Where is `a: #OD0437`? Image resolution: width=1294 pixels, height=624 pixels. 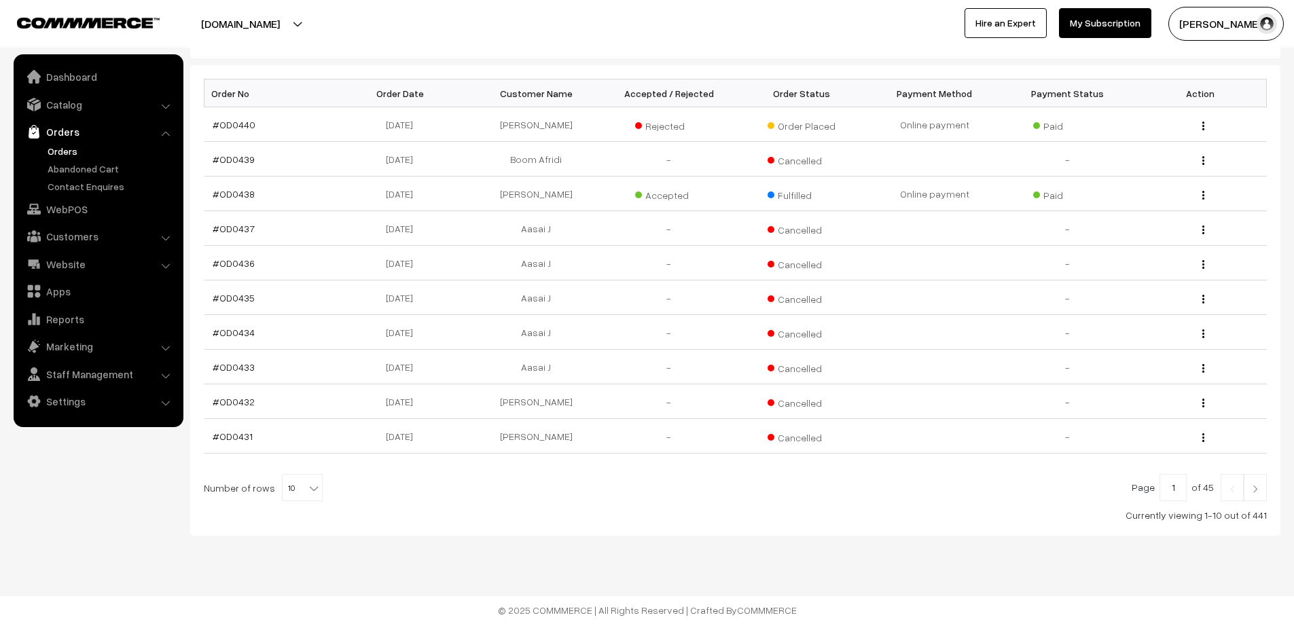 a: #OD0437 is located at coordinates (234, 228).